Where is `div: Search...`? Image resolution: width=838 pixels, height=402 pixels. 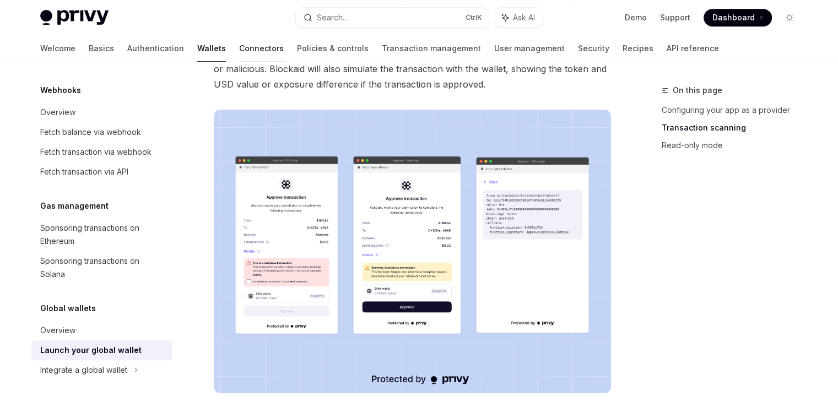
div: Search... is located at coordinates (332, 18).